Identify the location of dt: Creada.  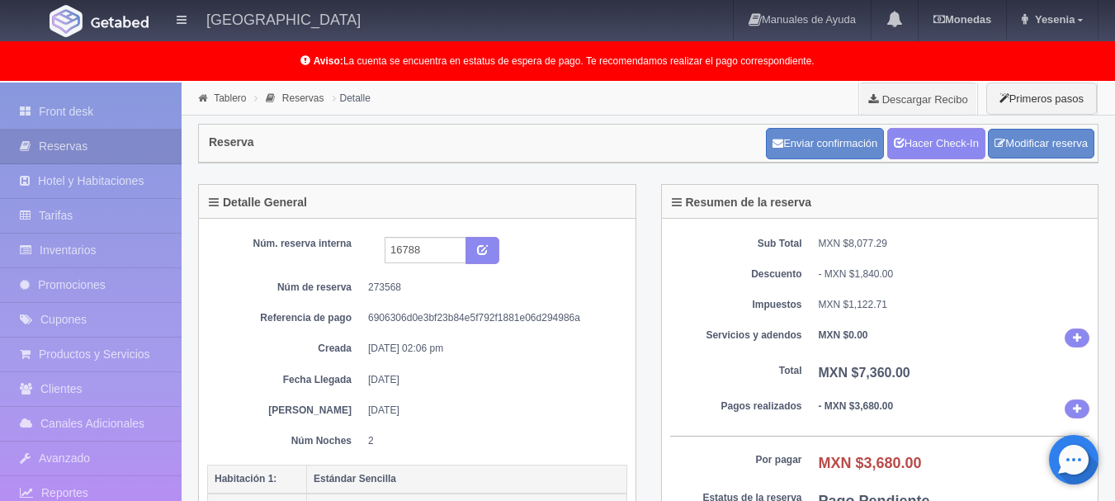
(285, 348).